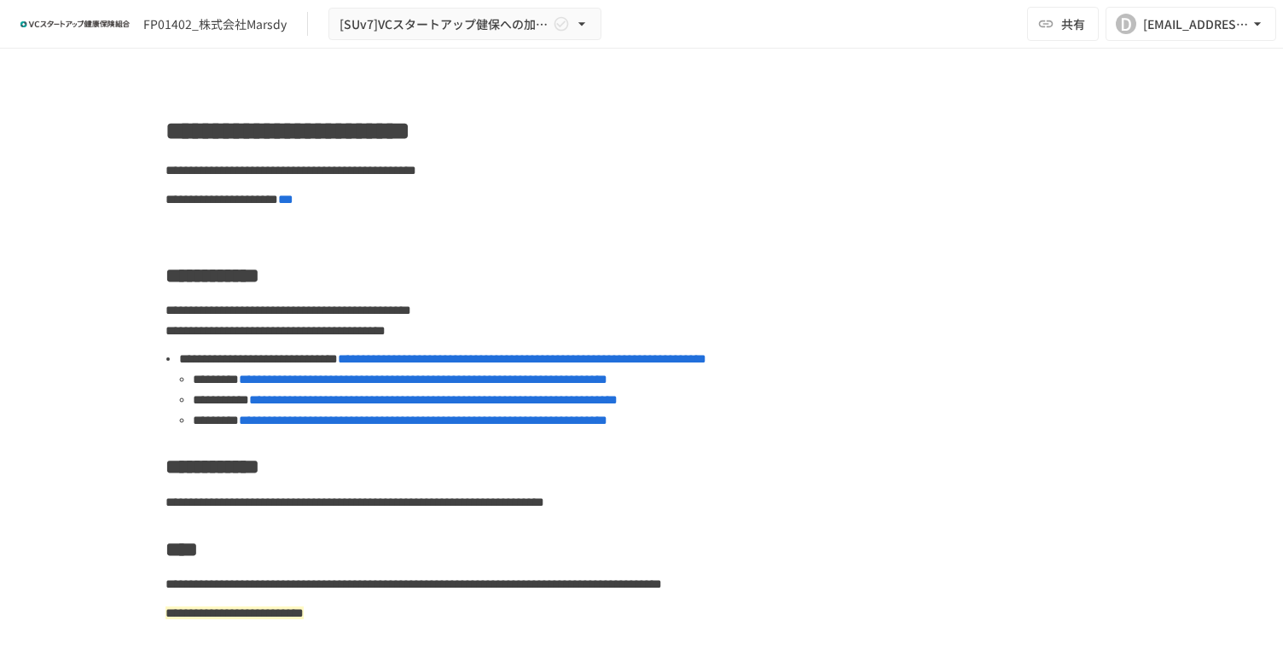 This screenshot has width=1283, height=667. Describe the element at coordinates (215, 24) in the screenshot. I see `div: FP01402_株式会社Marsdy` at that location.